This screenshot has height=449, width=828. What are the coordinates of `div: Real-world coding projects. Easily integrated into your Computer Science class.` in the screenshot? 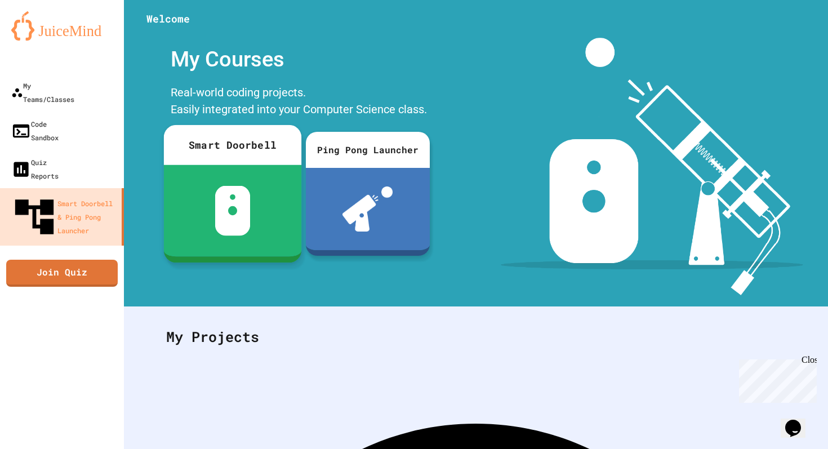 It's located at (300, 102).